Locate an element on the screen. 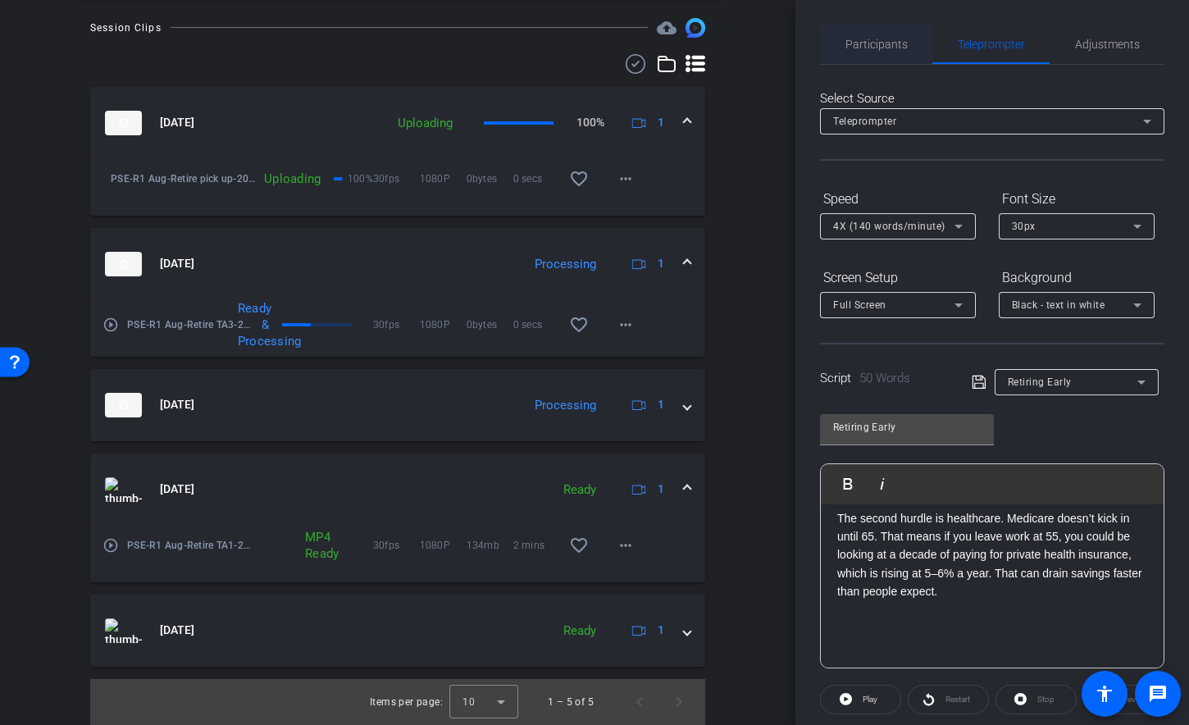 The image size is (1189, 725). div: MP4 Ready is located at coordinates (314, 545).